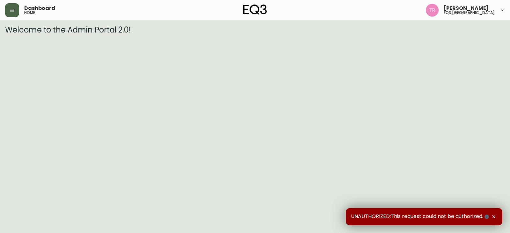  I want to click on h5: home, so click(30, 13).